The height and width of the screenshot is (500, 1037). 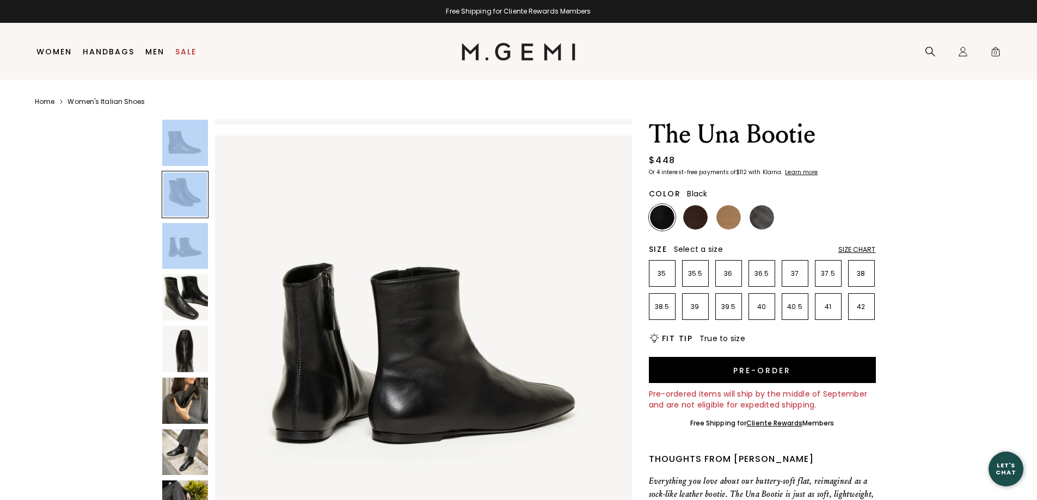 What do you see at coordinates (698, 249) in the screenshot?
I see `span: Select a size` at bounding box center [698, 249].